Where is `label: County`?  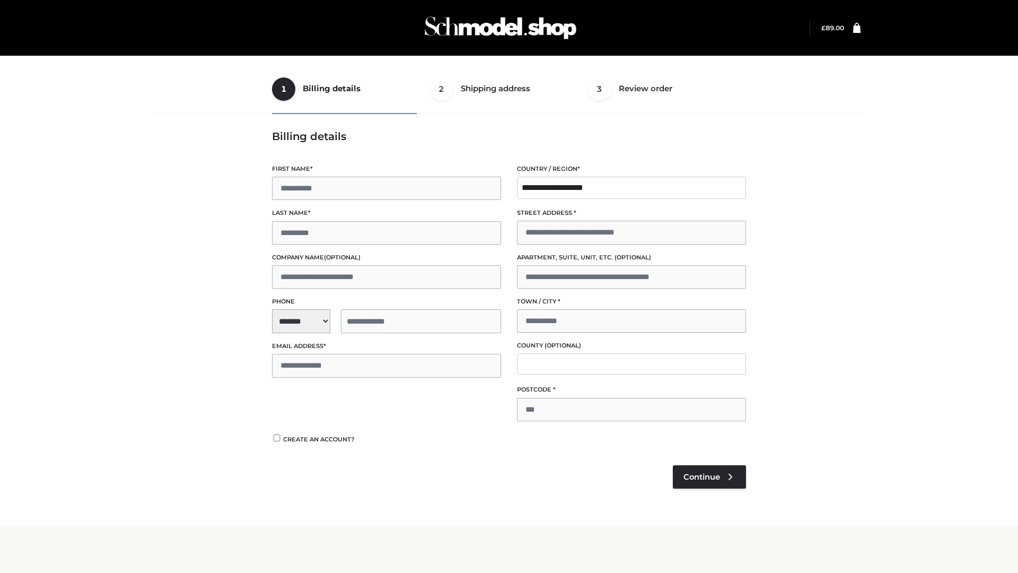 label: County is located at coordinates (632, 345).